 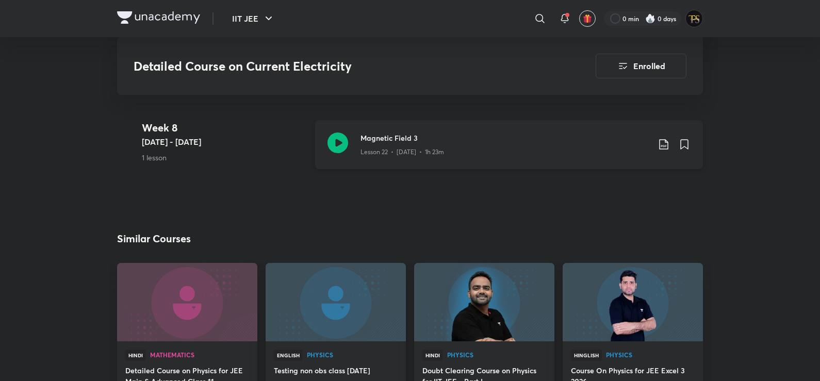 What do you see at coordinates (588, 19) in the screenshot?
I see `img: avatar` at bounding box center [588, 19].